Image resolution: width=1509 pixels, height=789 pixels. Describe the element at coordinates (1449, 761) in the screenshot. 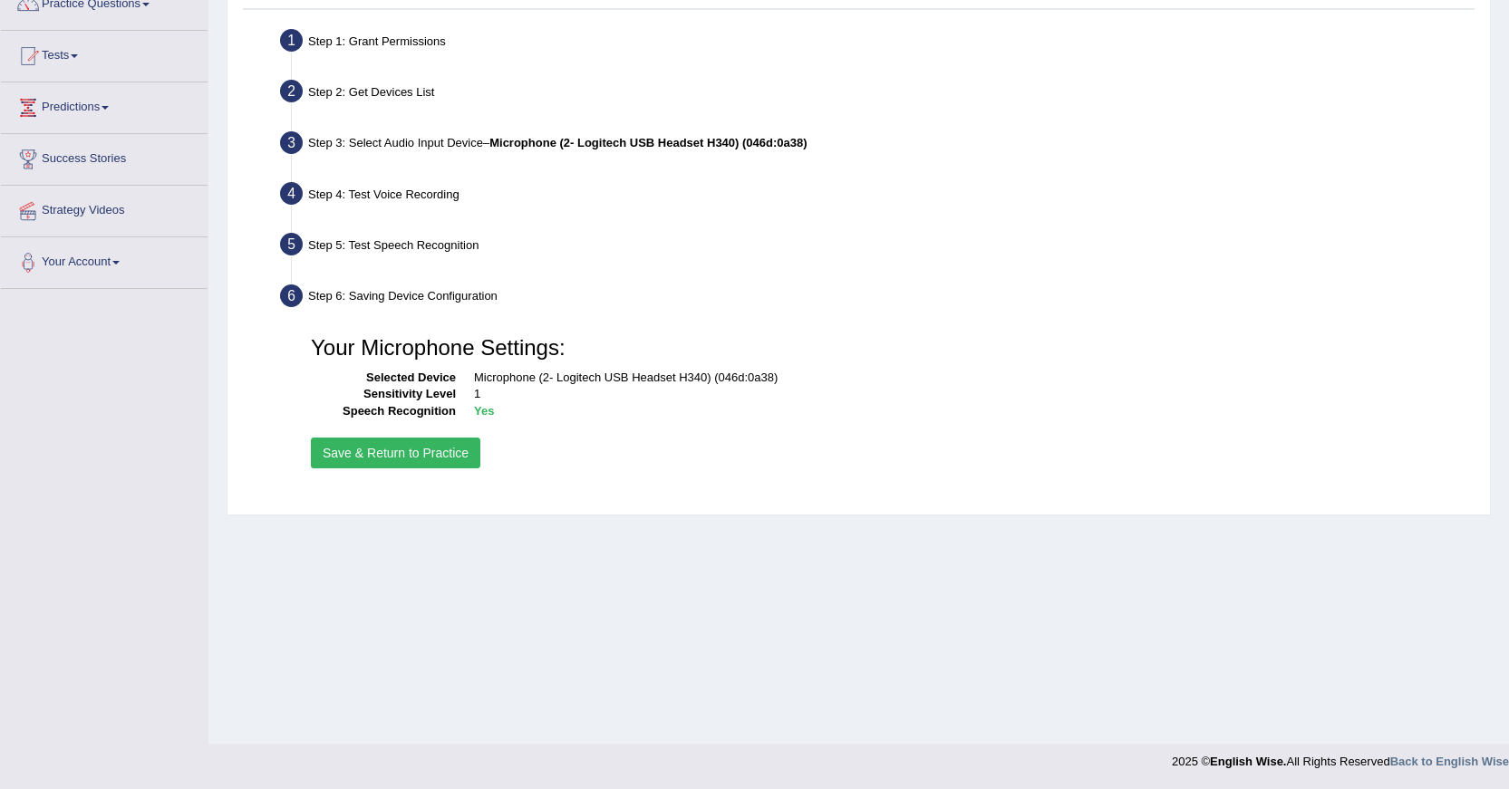

I see `a: Back to English Wise` at that location.